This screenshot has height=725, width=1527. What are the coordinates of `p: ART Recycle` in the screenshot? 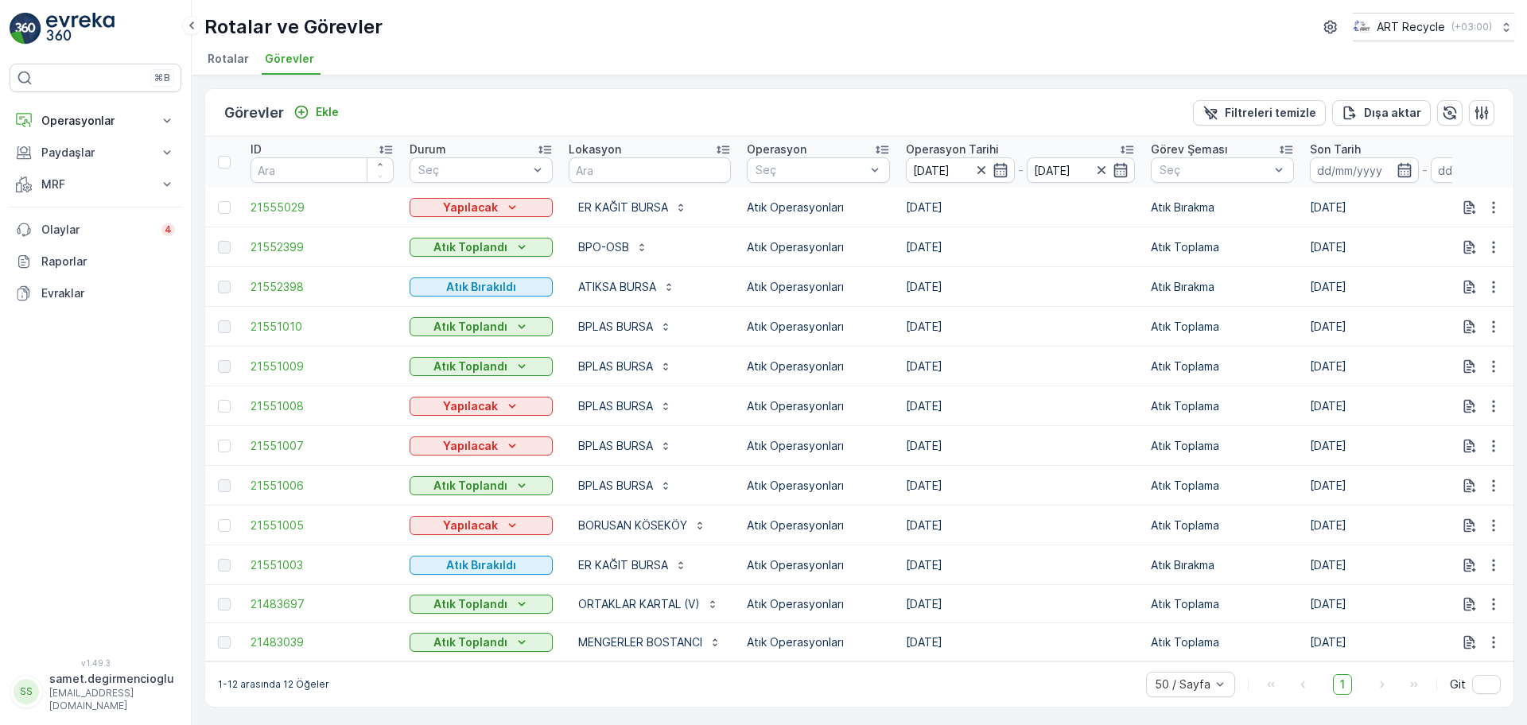 It's located at (1411, 27).